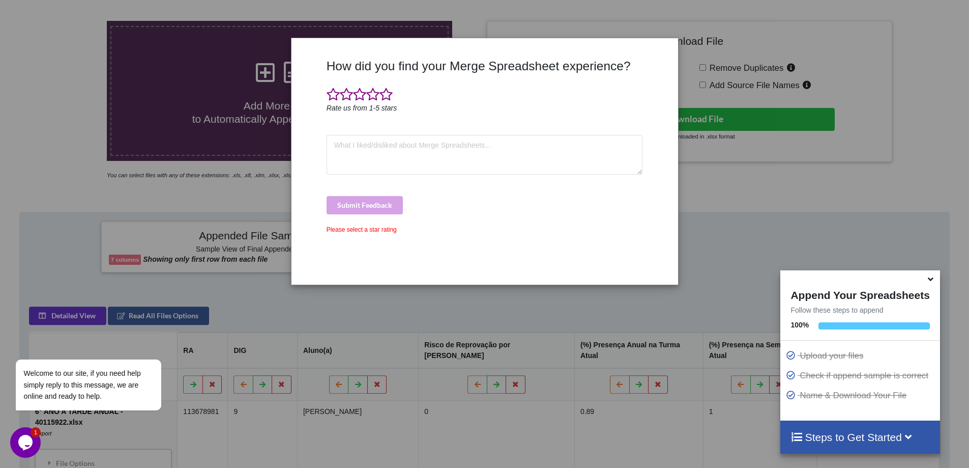  Describe the element at coordinates (860, 294) in the screenshot. I see `h4: Append Your Spreadsheets` at that location.